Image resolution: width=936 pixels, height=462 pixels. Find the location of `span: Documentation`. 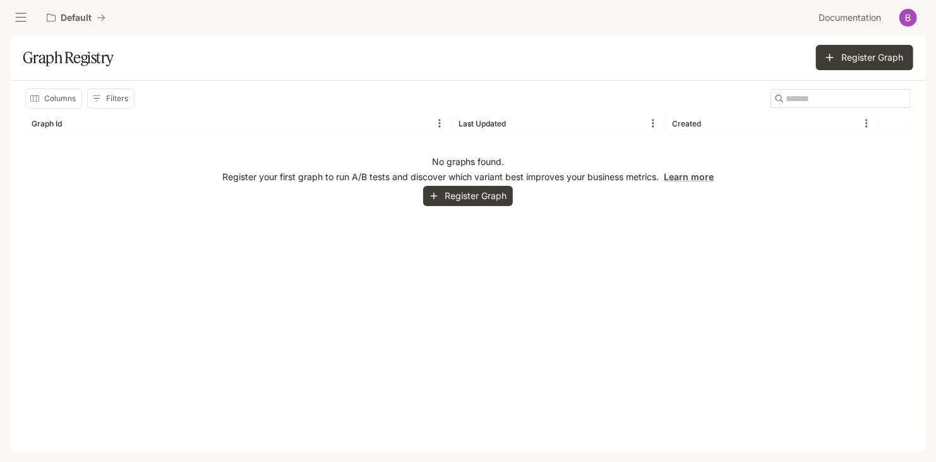

span: Documentation is located at coordinates (849, 18).